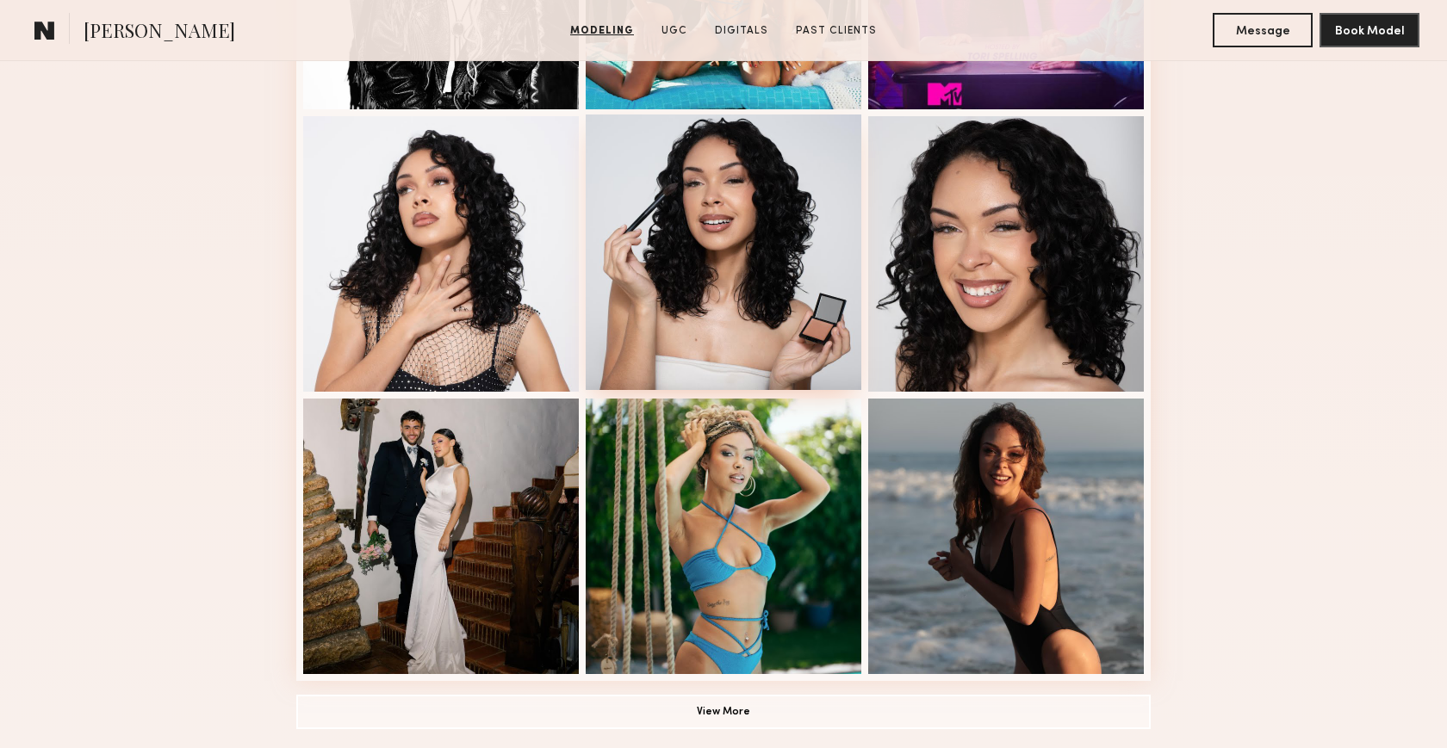  Describe the element at coordinates (602, 31) in the screenshot. I see `a: Modeling` at that location.